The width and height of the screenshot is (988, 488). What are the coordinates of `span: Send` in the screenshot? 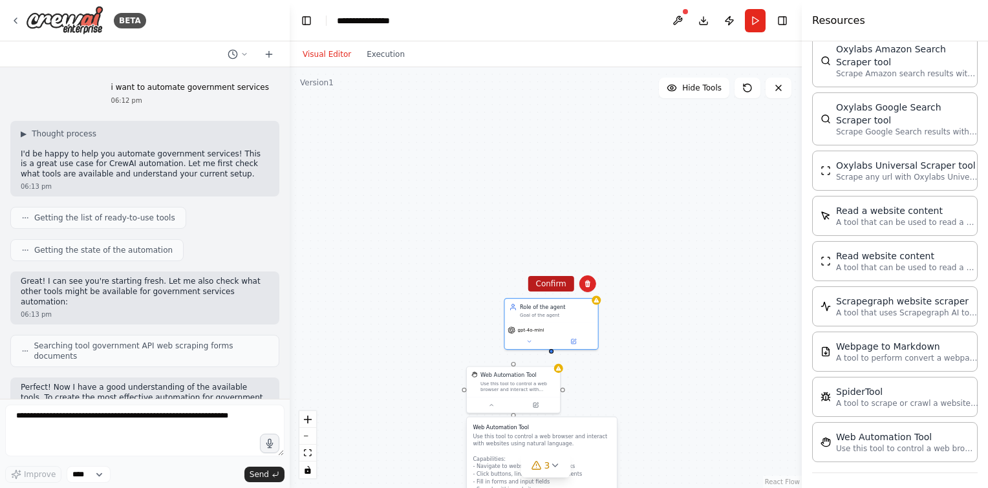 It's located at (259, 475).